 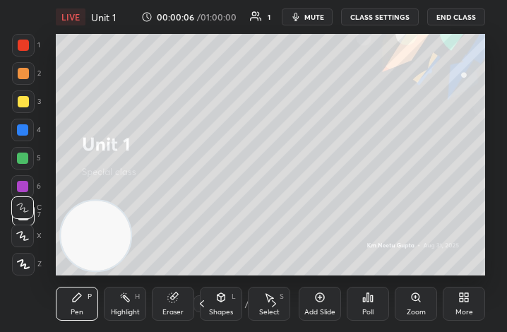 What do you see at coordinates (26, 130) in the screenshot?
I see `div: 4` at bounding box center [26, 130].